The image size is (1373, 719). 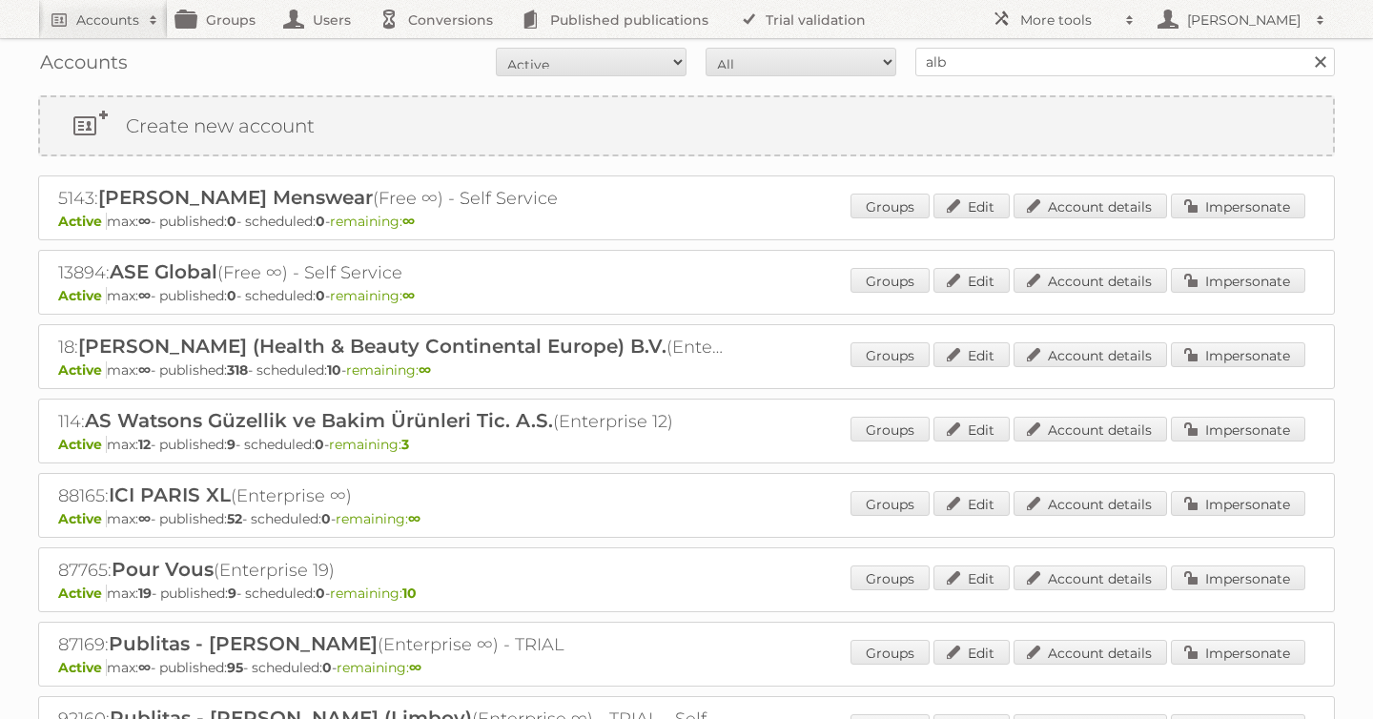 What do you see at coordinates (144, 444) in the screenshot?
I see `strong: 12` at bounding box center [144, 444].